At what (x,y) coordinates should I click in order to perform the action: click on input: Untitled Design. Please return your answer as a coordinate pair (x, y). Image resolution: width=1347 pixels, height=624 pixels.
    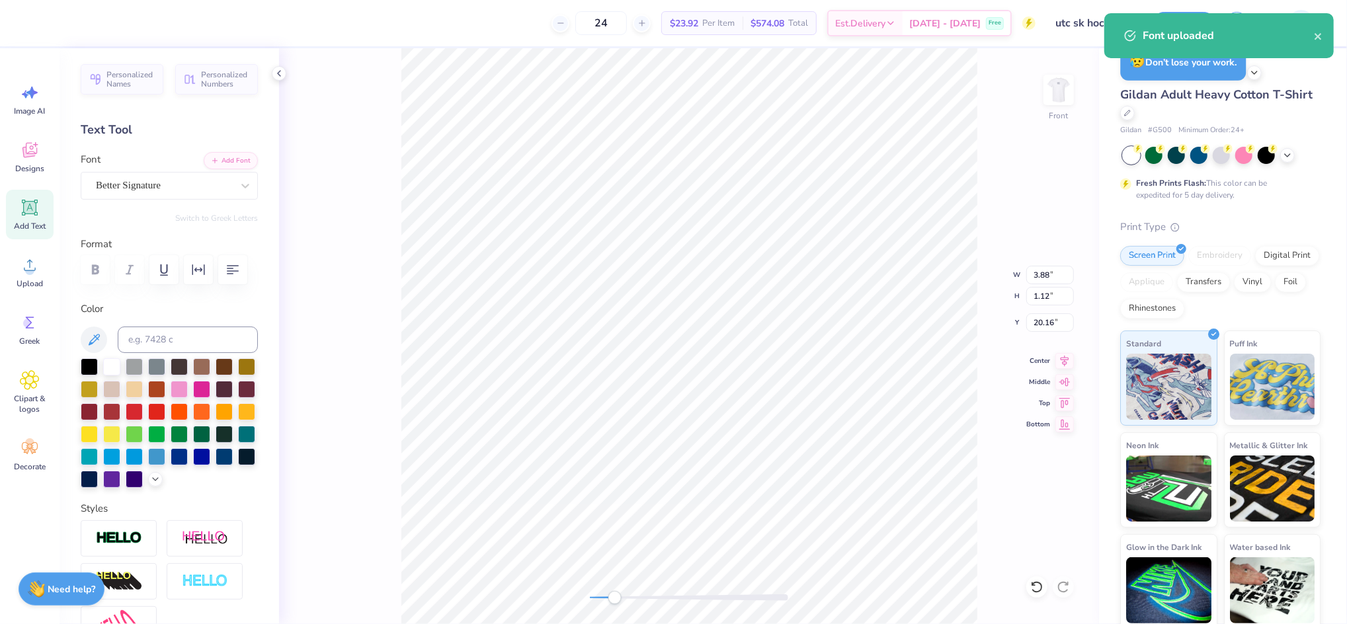
    Looking at the image, I should click on (1094, 23).